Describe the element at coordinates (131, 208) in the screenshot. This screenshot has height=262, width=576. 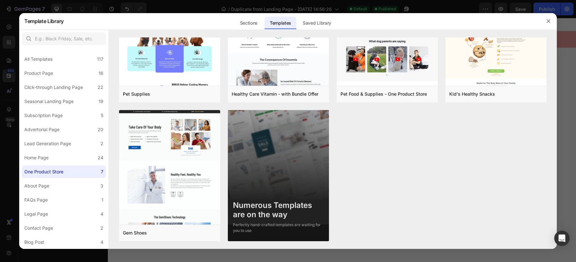
I see `a: shop now` at that location.